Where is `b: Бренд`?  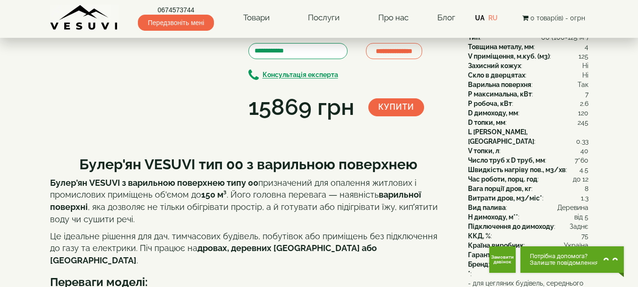
b: Бренд is located at coordinates (478, 264).